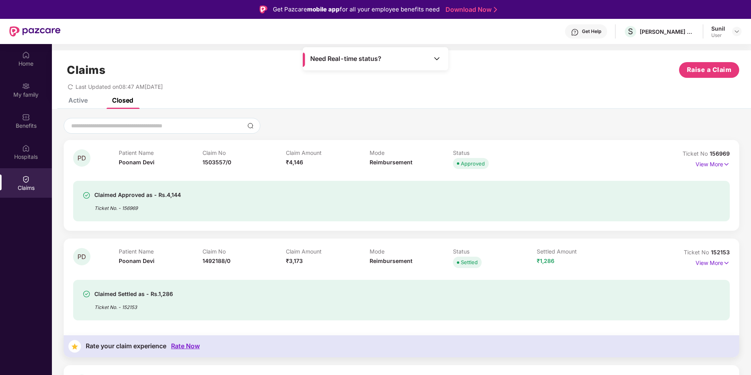  Describe the element at coordinates (138, 195) in the screenshot. I see `div: Claimed Approved as - Rs.4,144` at that location.